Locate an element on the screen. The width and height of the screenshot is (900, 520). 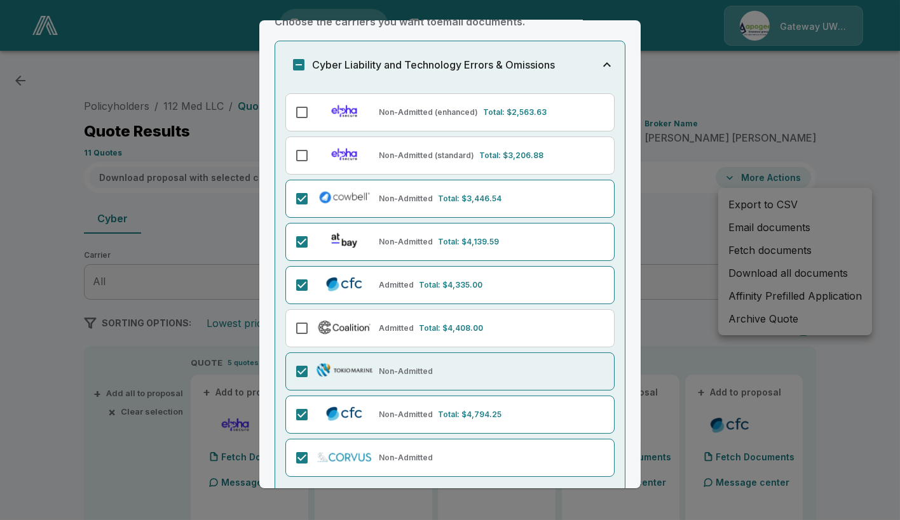
p: Total: $4,408.00 is located at coordinates (451, 329).